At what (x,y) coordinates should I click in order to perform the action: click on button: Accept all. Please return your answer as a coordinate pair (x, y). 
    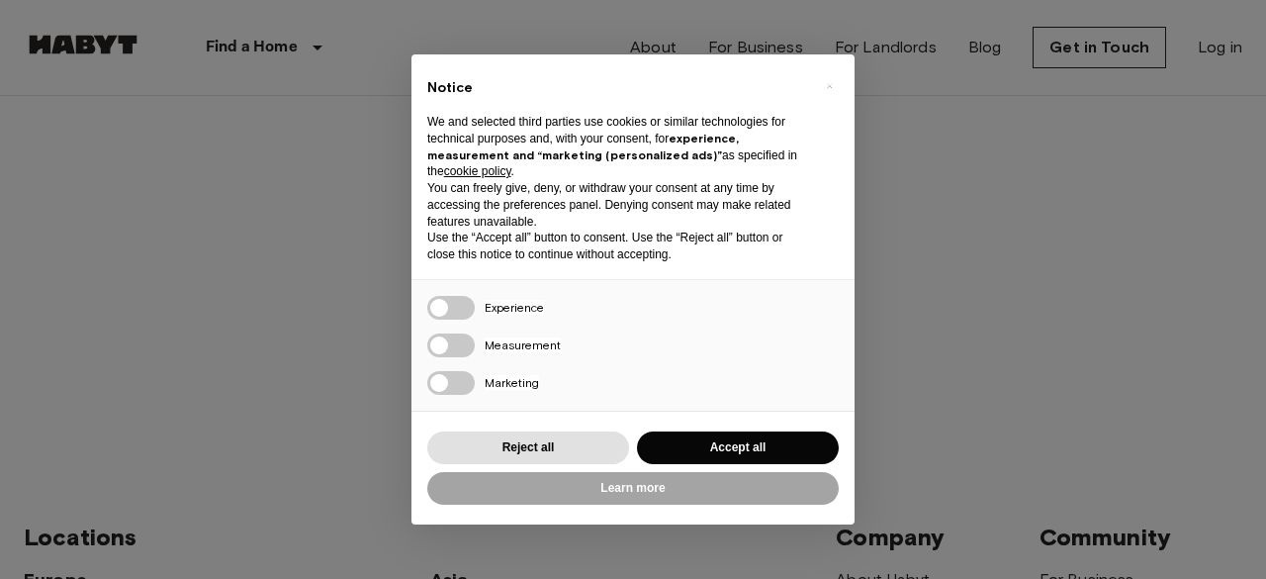
    Looking at the image, I should click on (738, 447).